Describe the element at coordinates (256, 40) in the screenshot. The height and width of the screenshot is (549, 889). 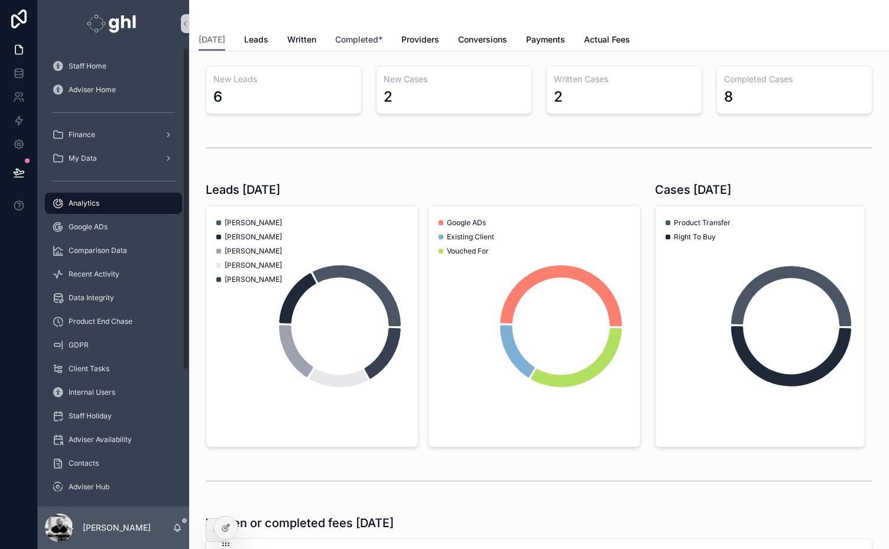
I see `span: Leads` at that location.